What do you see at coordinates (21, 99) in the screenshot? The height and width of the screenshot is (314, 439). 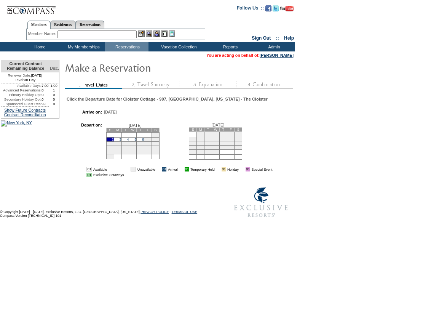 I see `td: Secondary Holiday Opt:` at bounding box center [21, 99].